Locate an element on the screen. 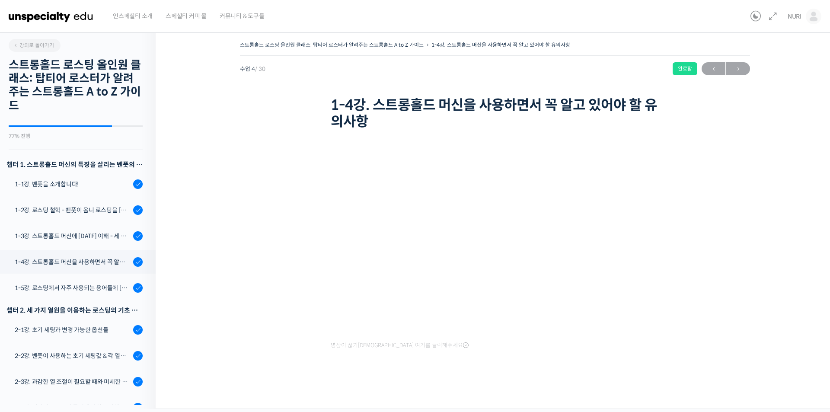 This screenshot has width=830, height=412. h1: 1-4강. 스트롱홀드 머신을 사용하면서 꼭 알고 있어야 할 유의사항 is located at coordinates (495, 113).